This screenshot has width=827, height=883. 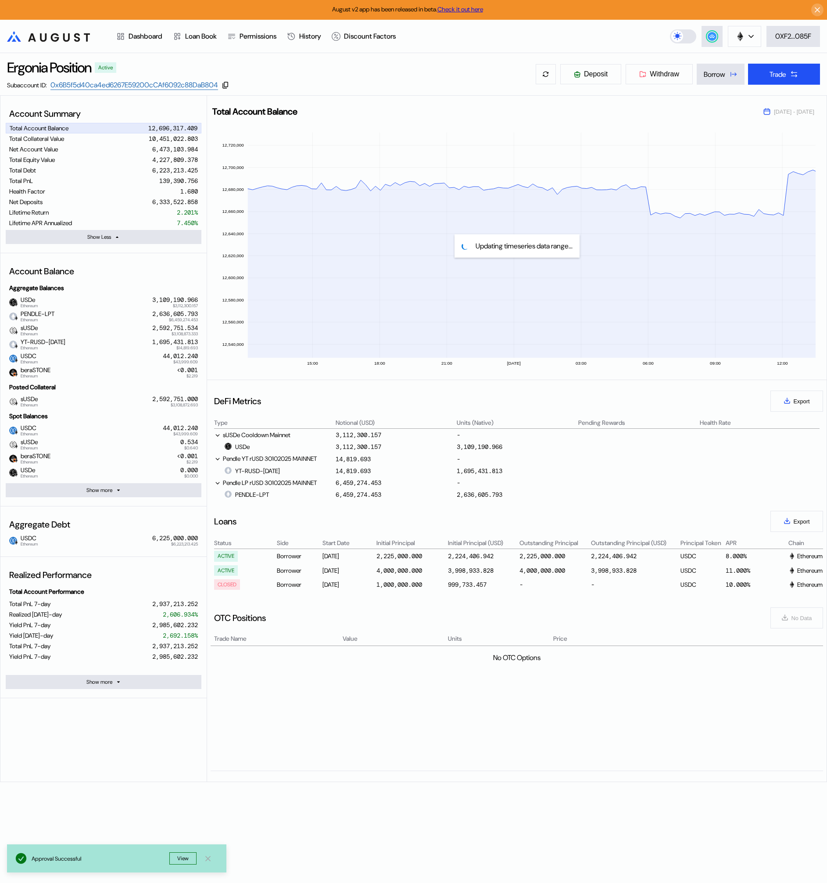 I want to click on div: Total Collateral Value, so click(x=36, y=139).